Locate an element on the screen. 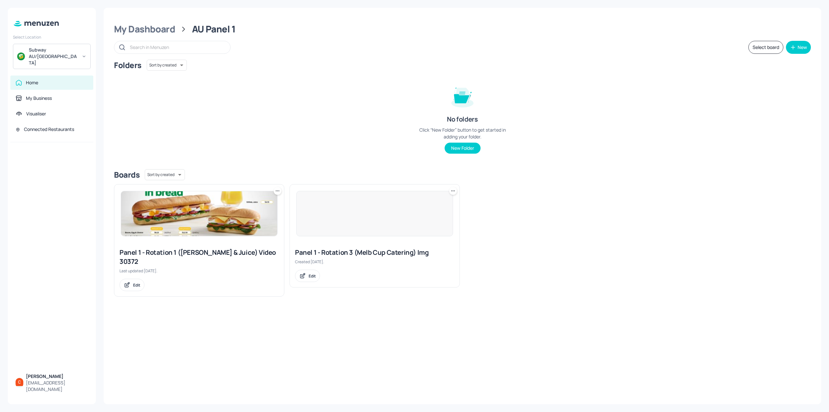 The height and width of the screenshot is (412, 829). div: New is located at coordinates (803, 47).